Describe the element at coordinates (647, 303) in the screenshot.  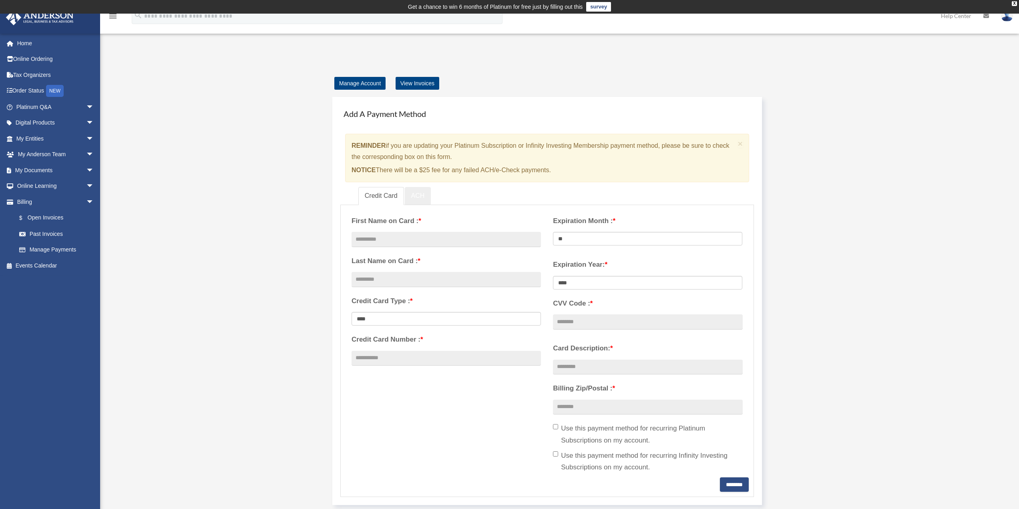
I see `label: CVV Code :` at that location.